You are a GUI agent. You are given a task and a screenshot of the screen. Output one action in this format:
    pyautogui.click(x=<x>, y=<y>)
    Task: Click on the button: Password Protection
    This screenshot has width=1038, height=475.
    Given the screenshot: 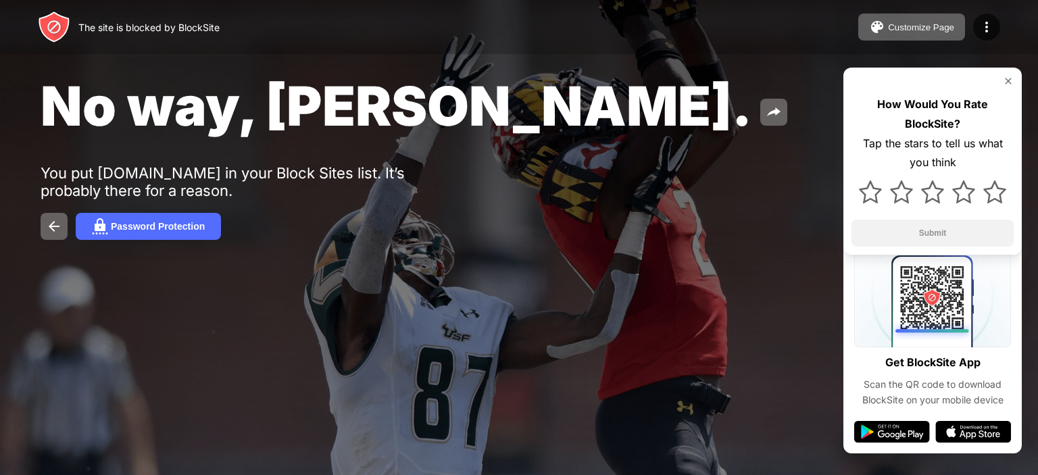 What is the action you would take?
    pyautogui.click(x=148, y=226)
    